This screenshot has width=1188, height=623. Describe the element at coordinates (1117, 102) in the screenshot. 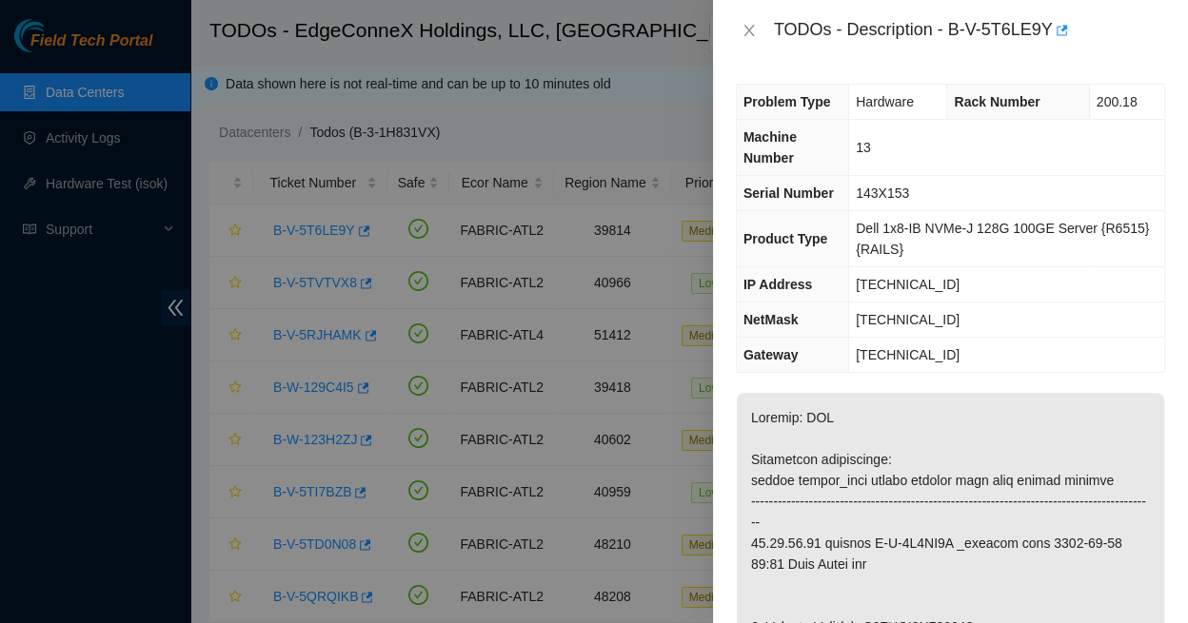

I see `span: 200.18` at that location.